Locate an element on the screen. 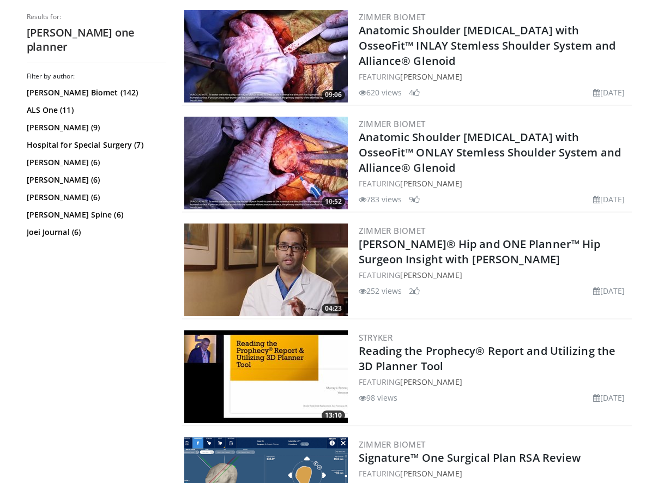  a: 04:23 is located at coordinates (266, 270).